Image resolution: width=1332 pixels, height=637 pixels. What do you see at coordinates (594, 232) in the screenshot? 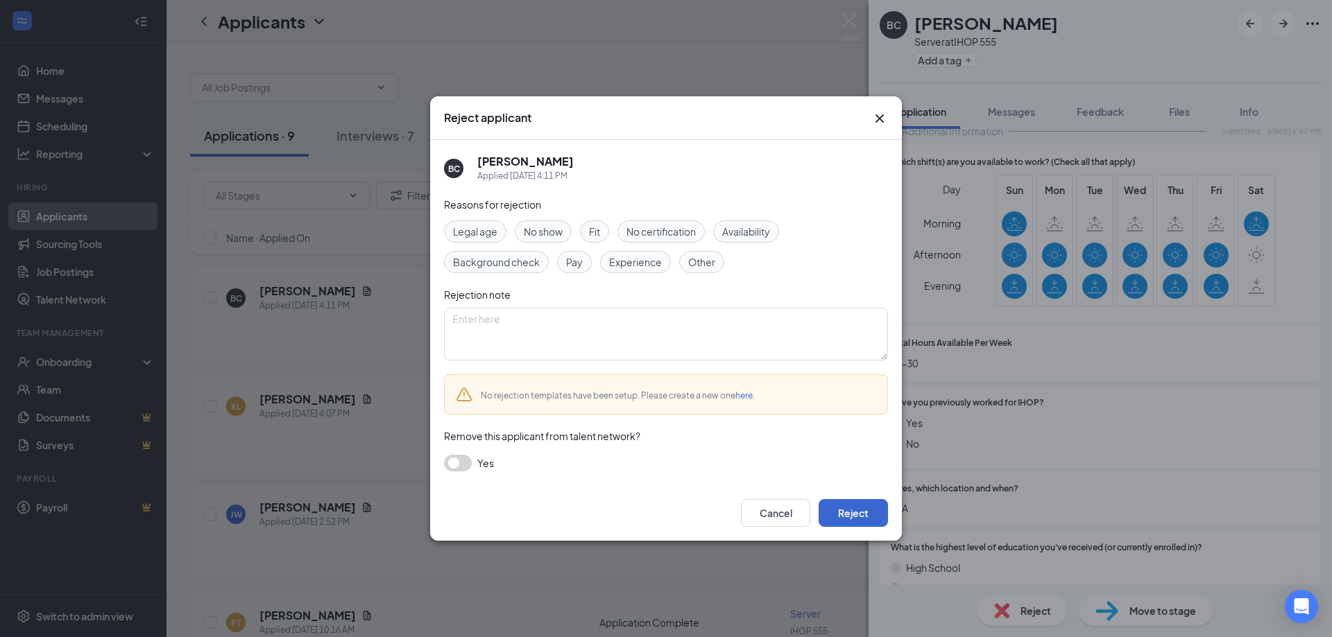
I see `span: Fit` at bounding box center [594, 232].